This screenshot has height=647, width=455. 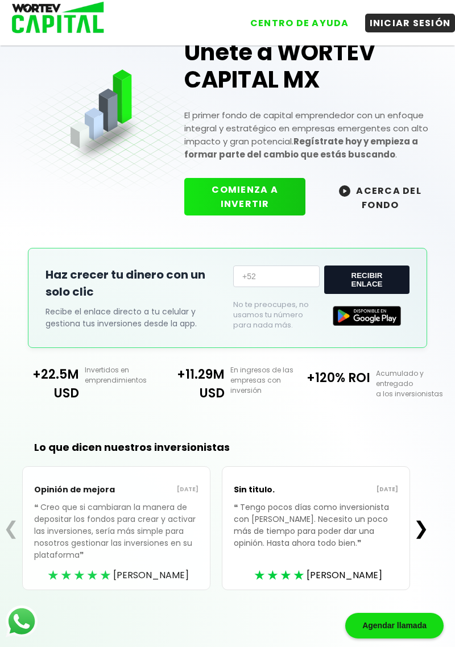 I want to click on p: Sin titulo., so click(x=275, y=490).